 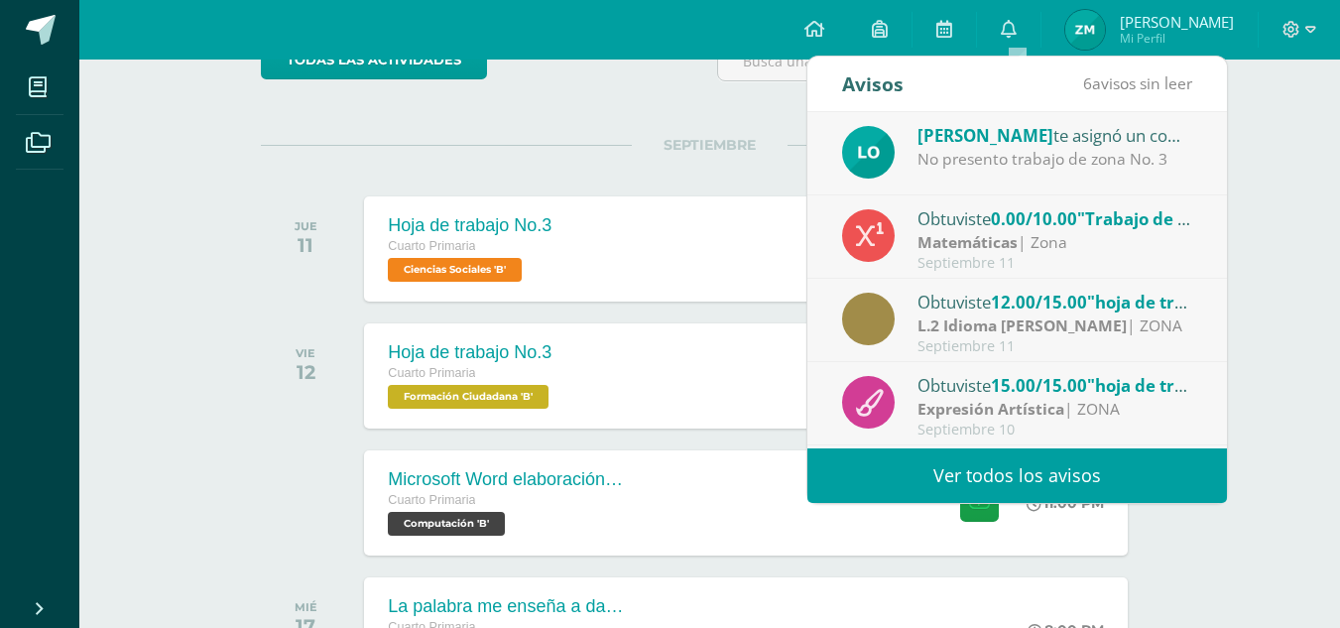 I want to click on span: Computación 'B', so click(x=446, y=524).